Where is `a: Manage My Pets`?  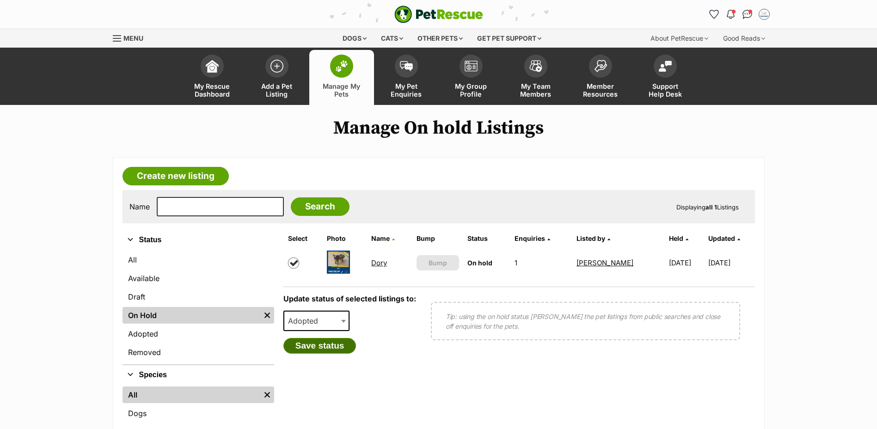 a: Manage My Pets is located at coordinates (342, 77).